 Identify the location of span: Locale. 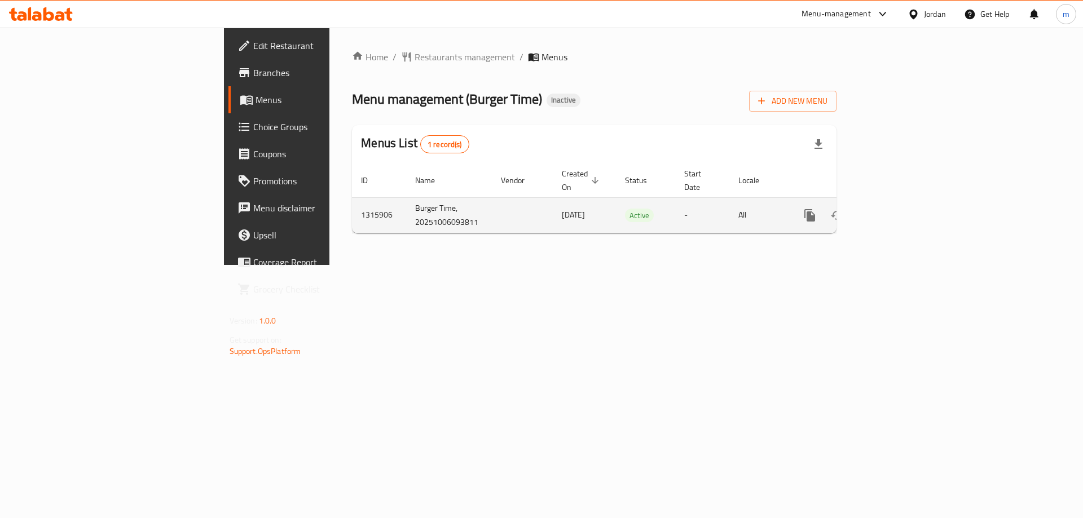
(756, 180).